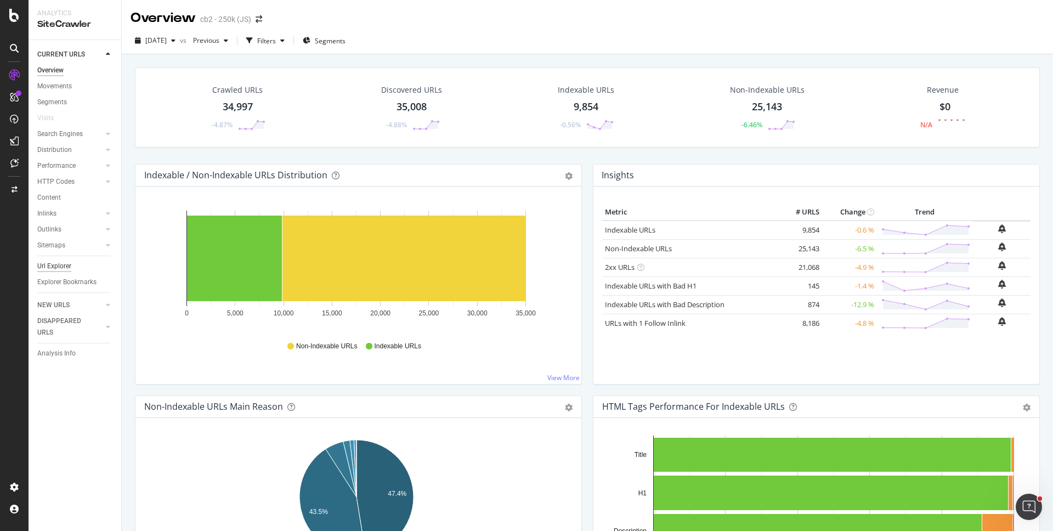 The image size is (1053, 531). Describe the element at coordinates (800, 248) in the screenshot. I see `td: 25,143` at that location.